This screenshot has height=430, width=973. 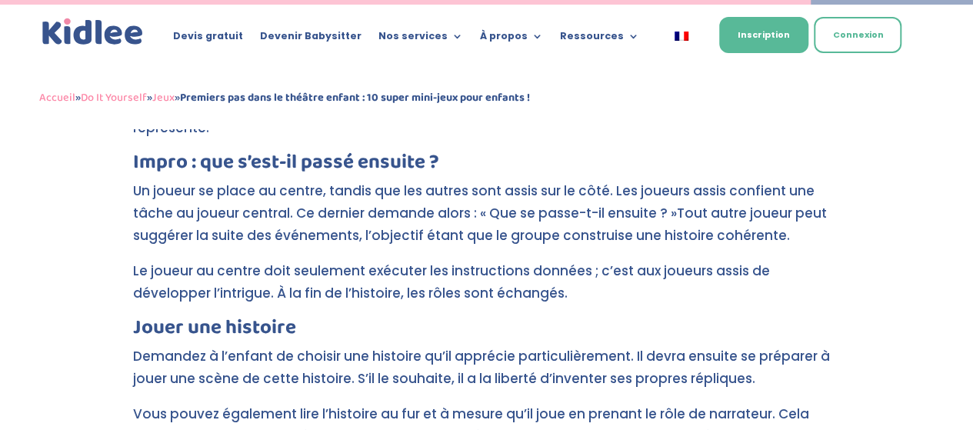 What do you see at coordinates (421, 39) in the screenshot?
I see `a: Nos services` at bounding box center [421, 39].